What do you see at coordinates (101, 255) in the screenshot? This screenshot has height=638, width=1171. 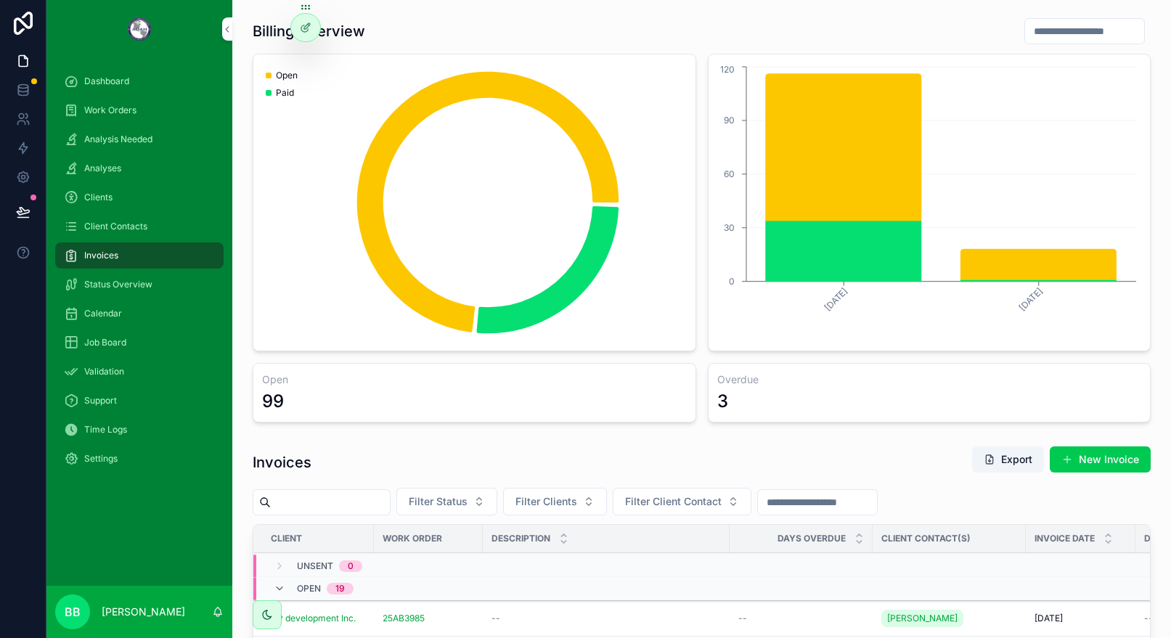 I see `span: Invoices` at bounding box center [101, 255].